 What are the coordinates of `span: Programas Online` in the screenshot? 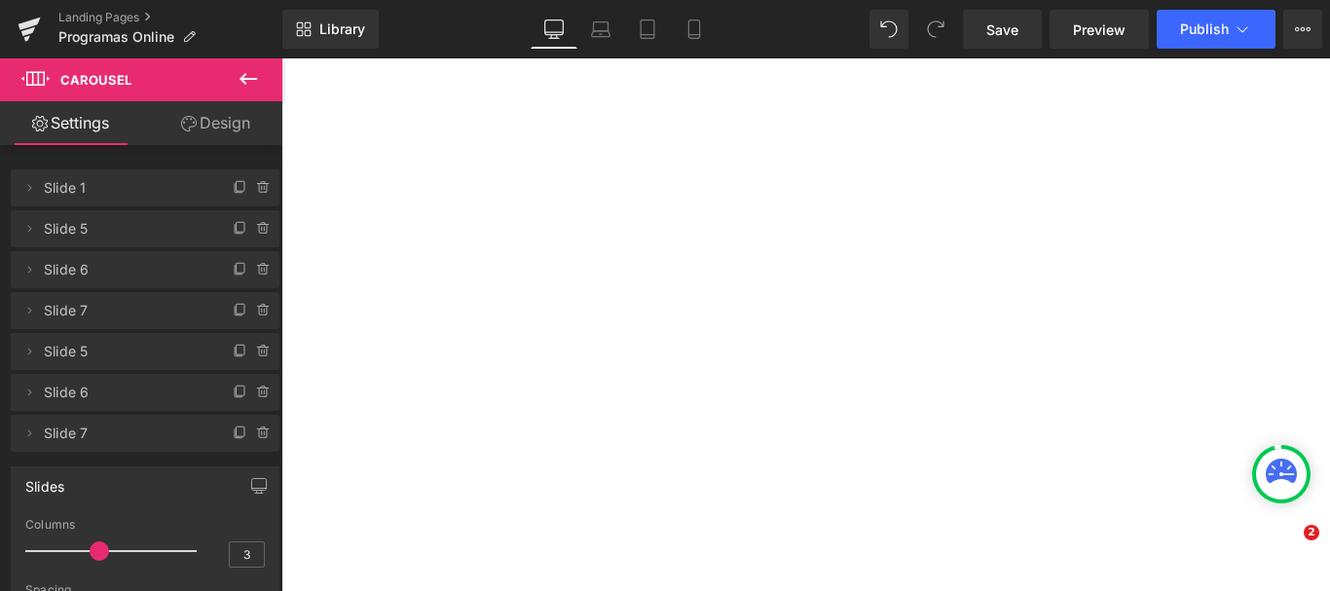 It's located at (116, 37).